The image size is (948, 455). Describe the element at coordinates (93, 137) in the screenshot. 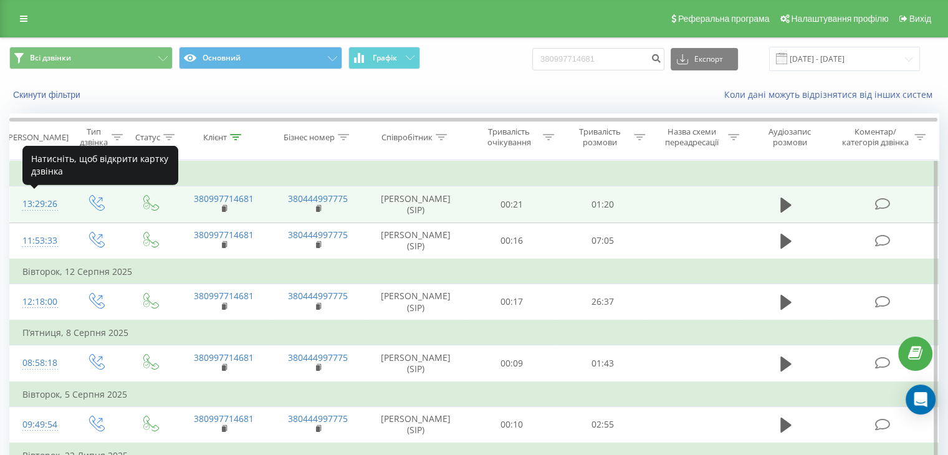

I see `div: Тип дзвінка` at that location.